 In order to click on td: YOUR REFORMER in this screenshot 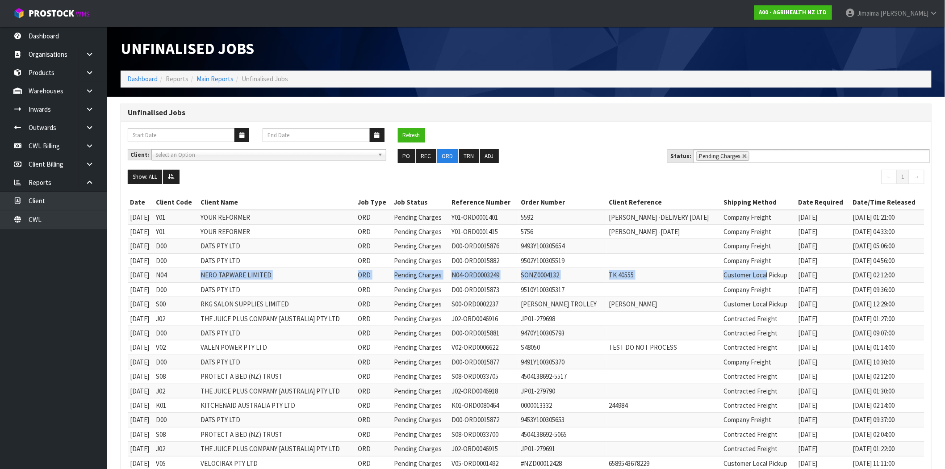, I will do `click(277, 217)`.